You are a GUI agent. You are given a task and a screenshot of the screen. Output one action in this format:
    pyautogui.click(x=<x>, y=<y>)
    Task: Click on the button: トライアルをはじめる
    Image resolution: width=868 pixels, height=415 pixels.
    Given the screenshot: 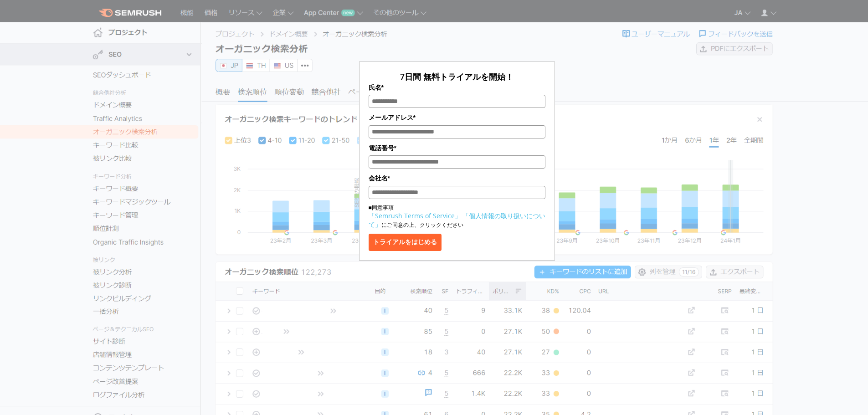 What is the action you would take?
    pyautogui.click(x=405, y=242)
    